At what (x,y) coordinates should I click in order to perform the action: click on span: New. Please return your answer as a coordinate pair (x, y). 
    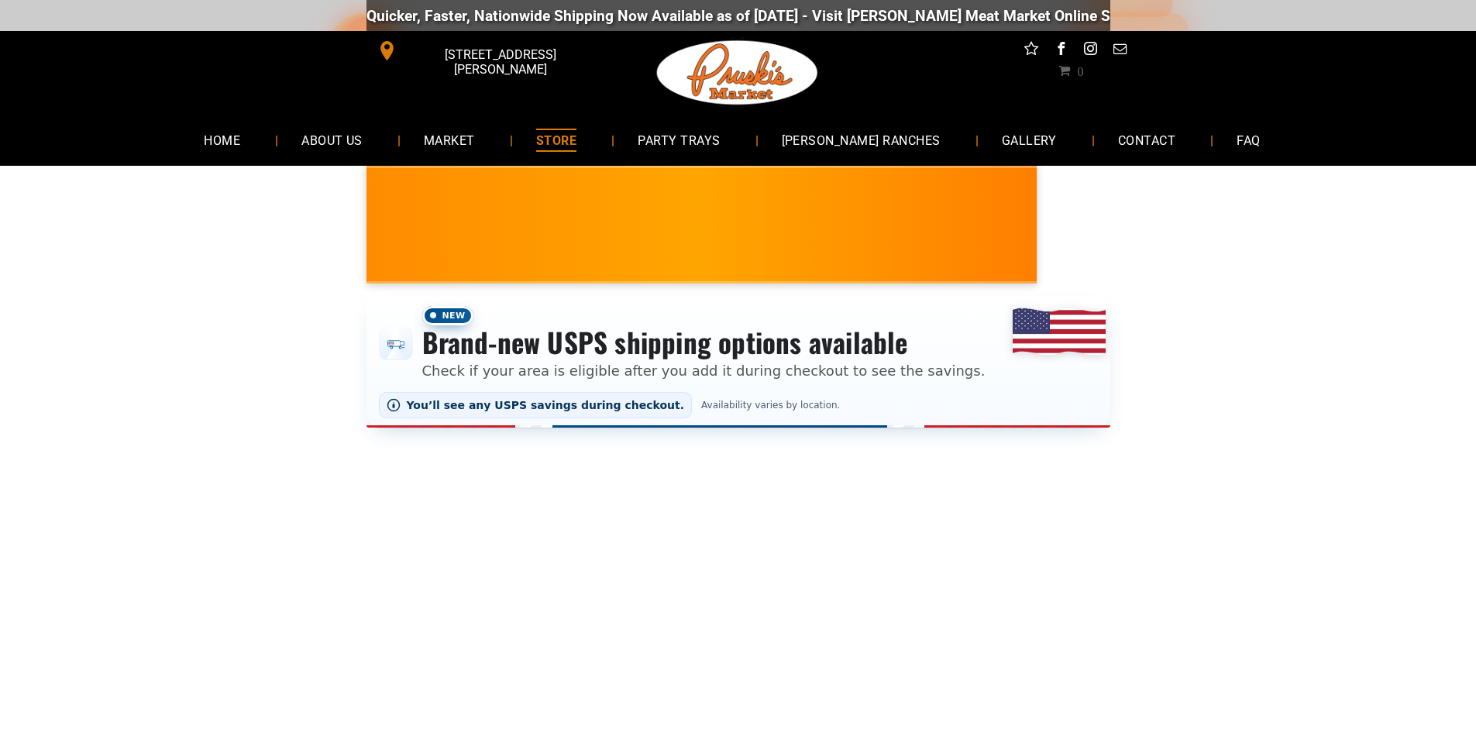
    Looking at the image, I should click on (448, 315).